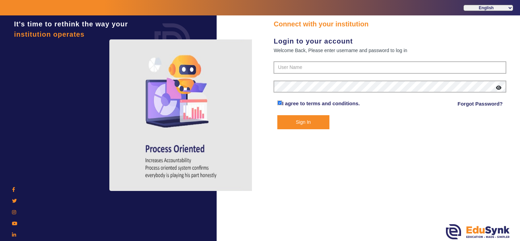  I want to click on input: User Name, so click(390, 68).